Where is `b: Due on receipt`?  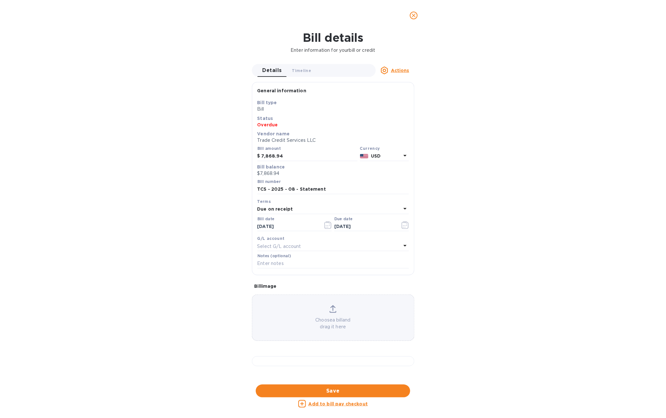
b: Due on receipt is located at coordinates (275, 209).